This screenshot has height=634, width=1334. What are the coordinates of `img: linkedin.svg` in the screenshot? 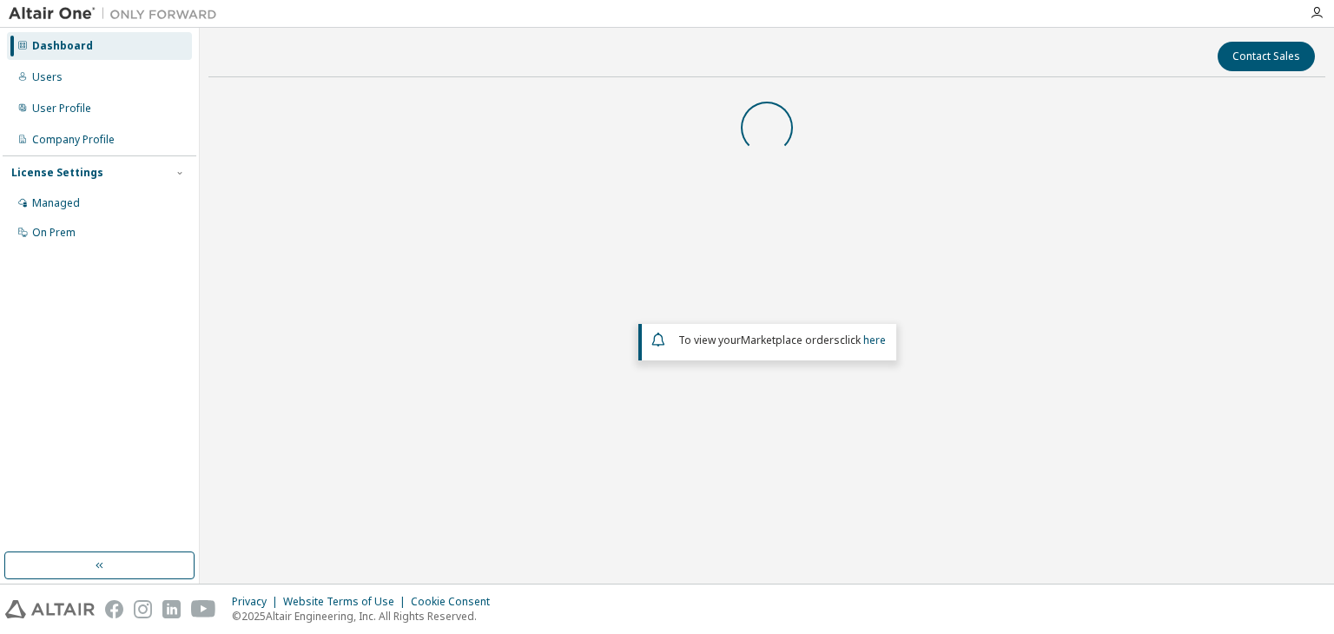 It's located at (171, 609).